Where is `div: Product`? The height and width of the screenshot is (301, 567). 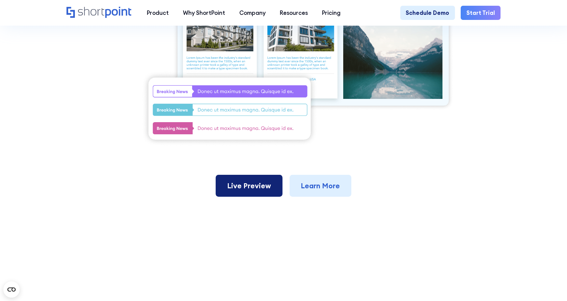 div: Product is located at coordinates (158, 12).